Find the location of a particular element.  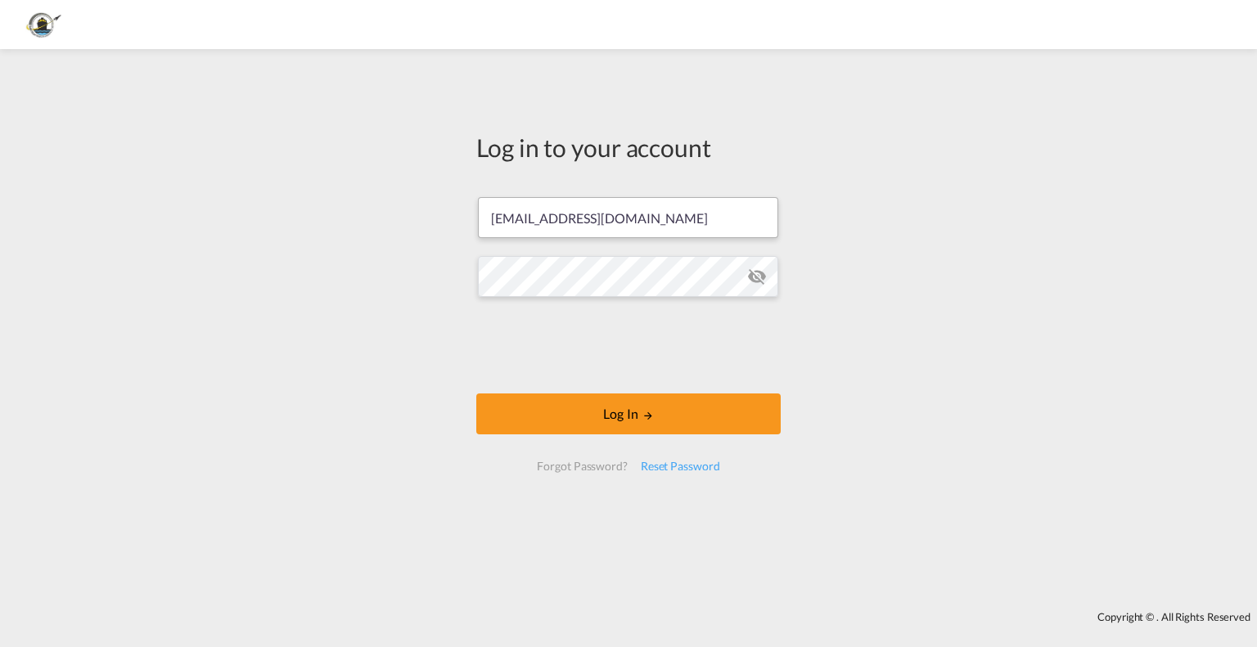

button: LOGIN is located at coordinates (628, 414).